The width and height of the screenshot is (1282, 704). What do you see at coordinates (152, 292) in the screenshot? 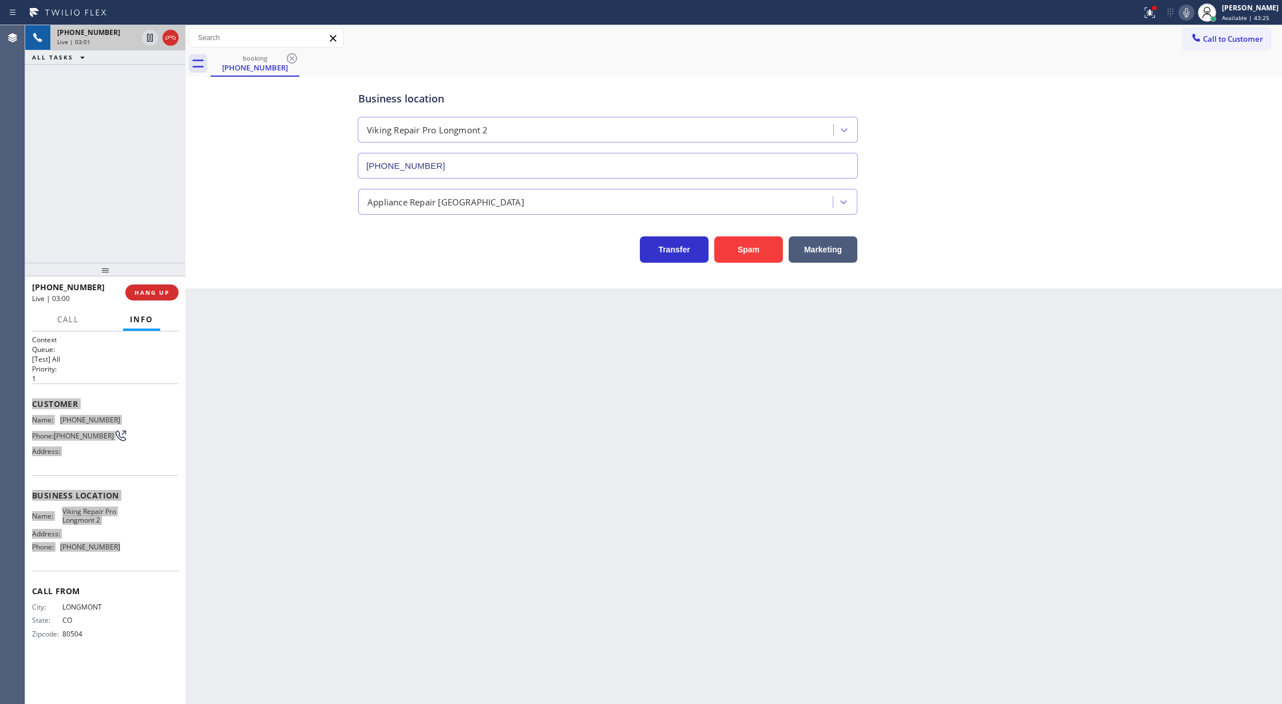
I see `span: HANG UP` at bounding box center [152, 292].